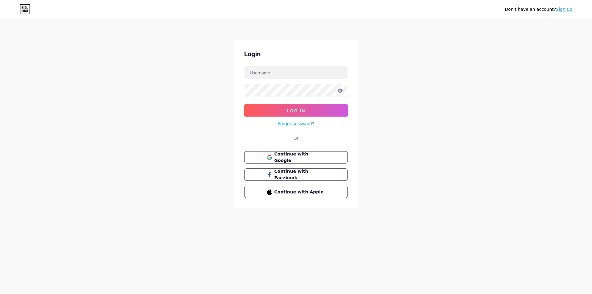 This screenshot has height=294, width=592. I want to click on button: Continue with Facebook, so click(296, 175).